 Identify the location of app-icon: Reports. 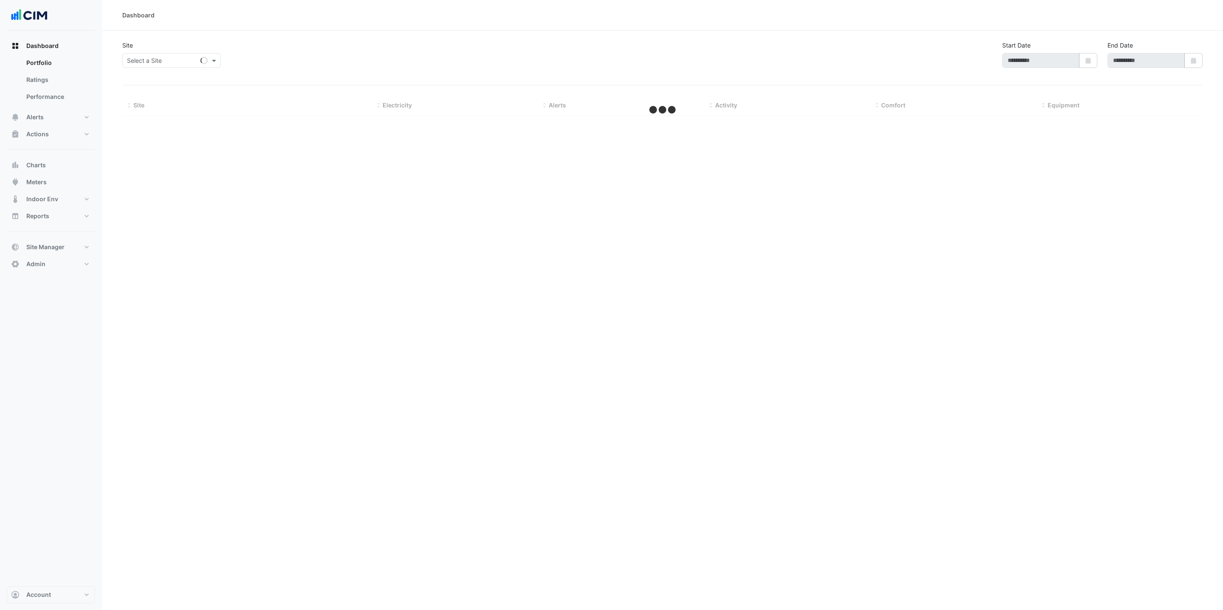
(15, 216).